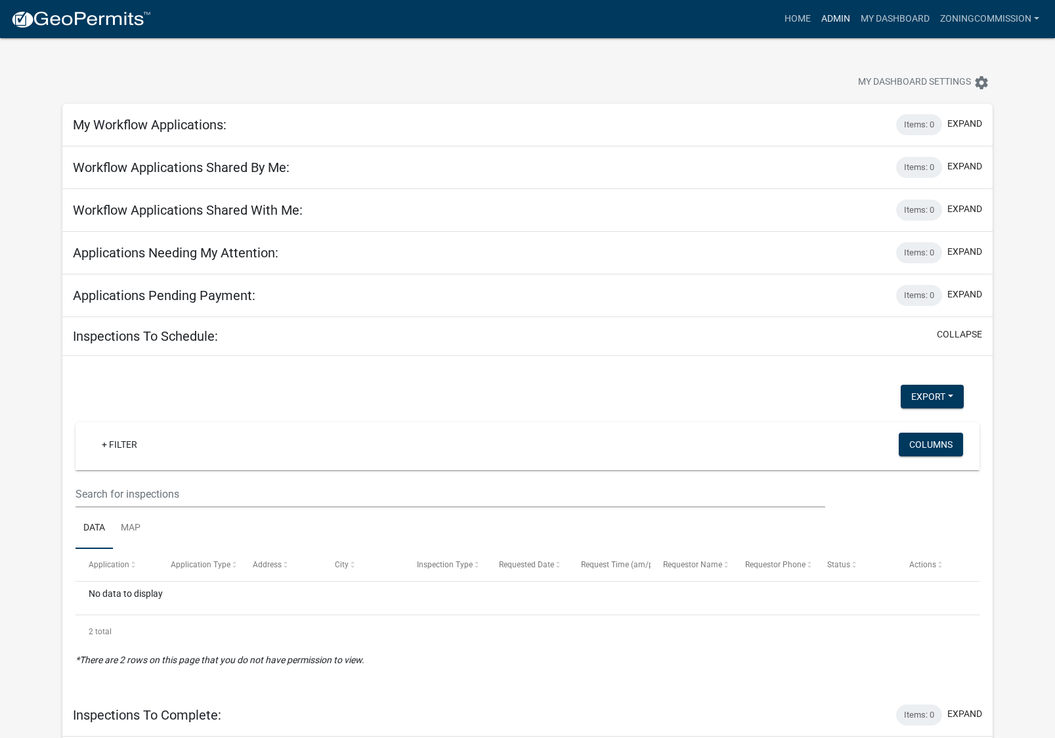 Image resolution: width=1055 pixels, height=738 pixels. What do you see at coordinates (94, 528) in the screenshot?
I see `a: Data` at bounding box center [94, 528].